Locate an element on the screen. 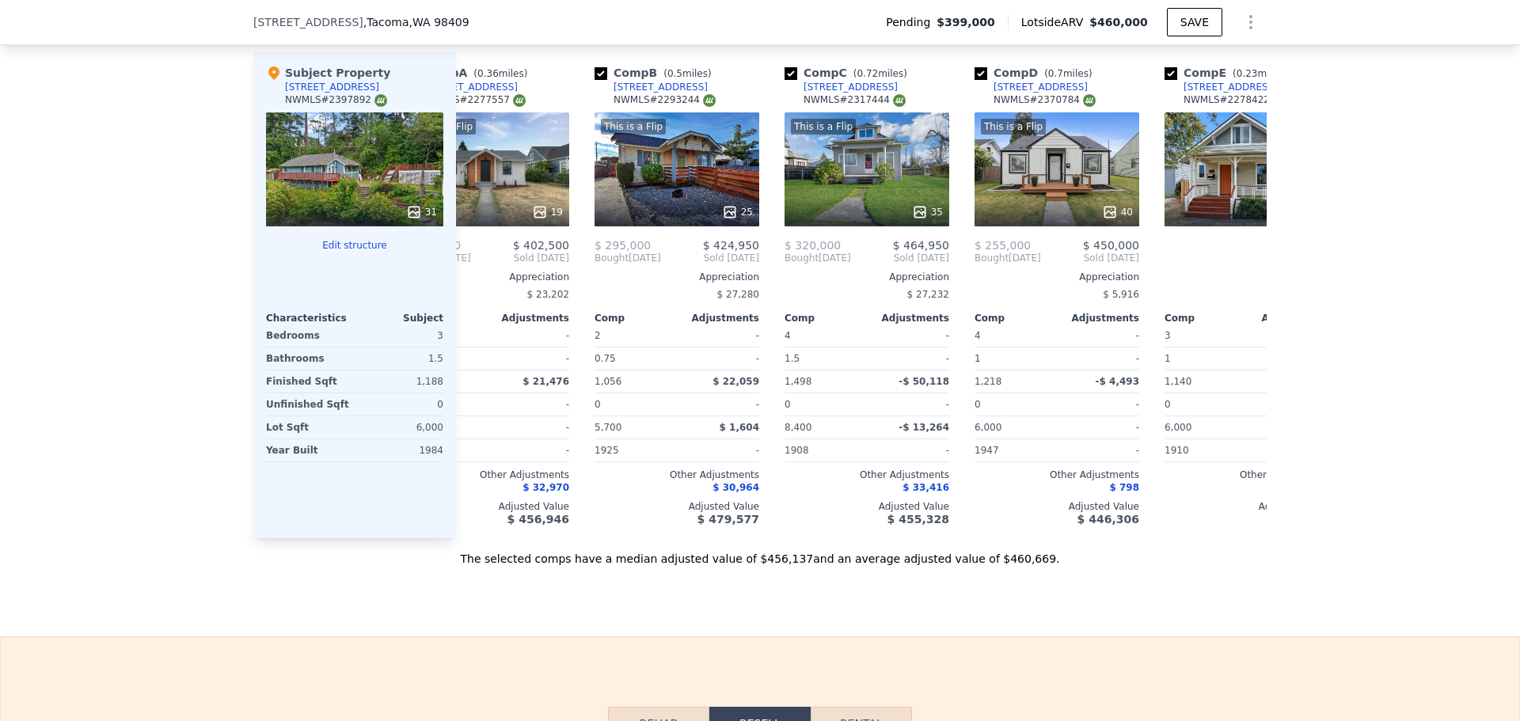 This screenshot has width=1520, height=721. span: 1,140 is located at coordinates (1178, 382).